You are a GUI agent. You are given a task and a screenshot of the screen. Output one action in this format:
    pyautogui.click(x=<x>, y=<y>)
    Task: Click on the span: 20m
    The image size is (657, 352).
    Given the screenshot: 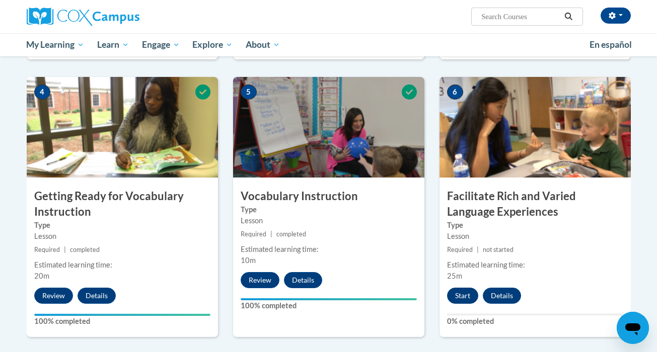 What is the action you would take?
    pyautogui.click(x=42, y=276)
    